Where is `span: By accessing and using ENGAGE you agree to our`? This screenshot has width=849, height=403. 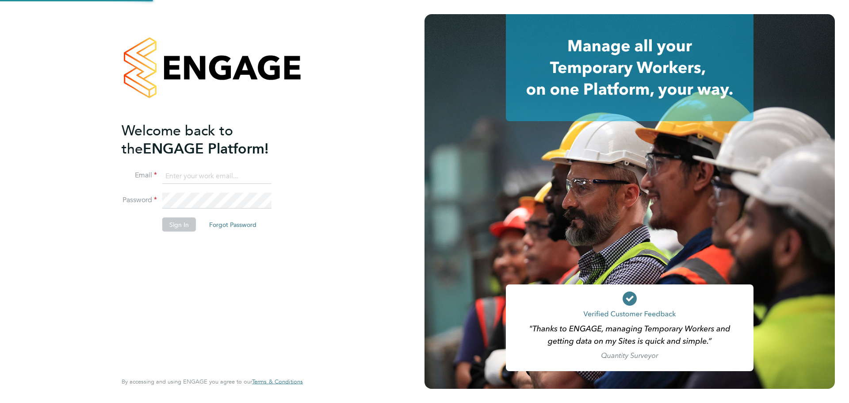 span: By accessing and using ENGAGE you agree to our is located at coordinates (212, 381).